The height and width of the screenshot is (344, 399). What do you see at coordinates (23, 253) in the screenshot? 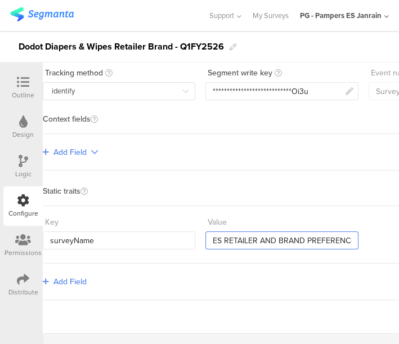
I see `div: Permissions` at bounding box center [23, 253].